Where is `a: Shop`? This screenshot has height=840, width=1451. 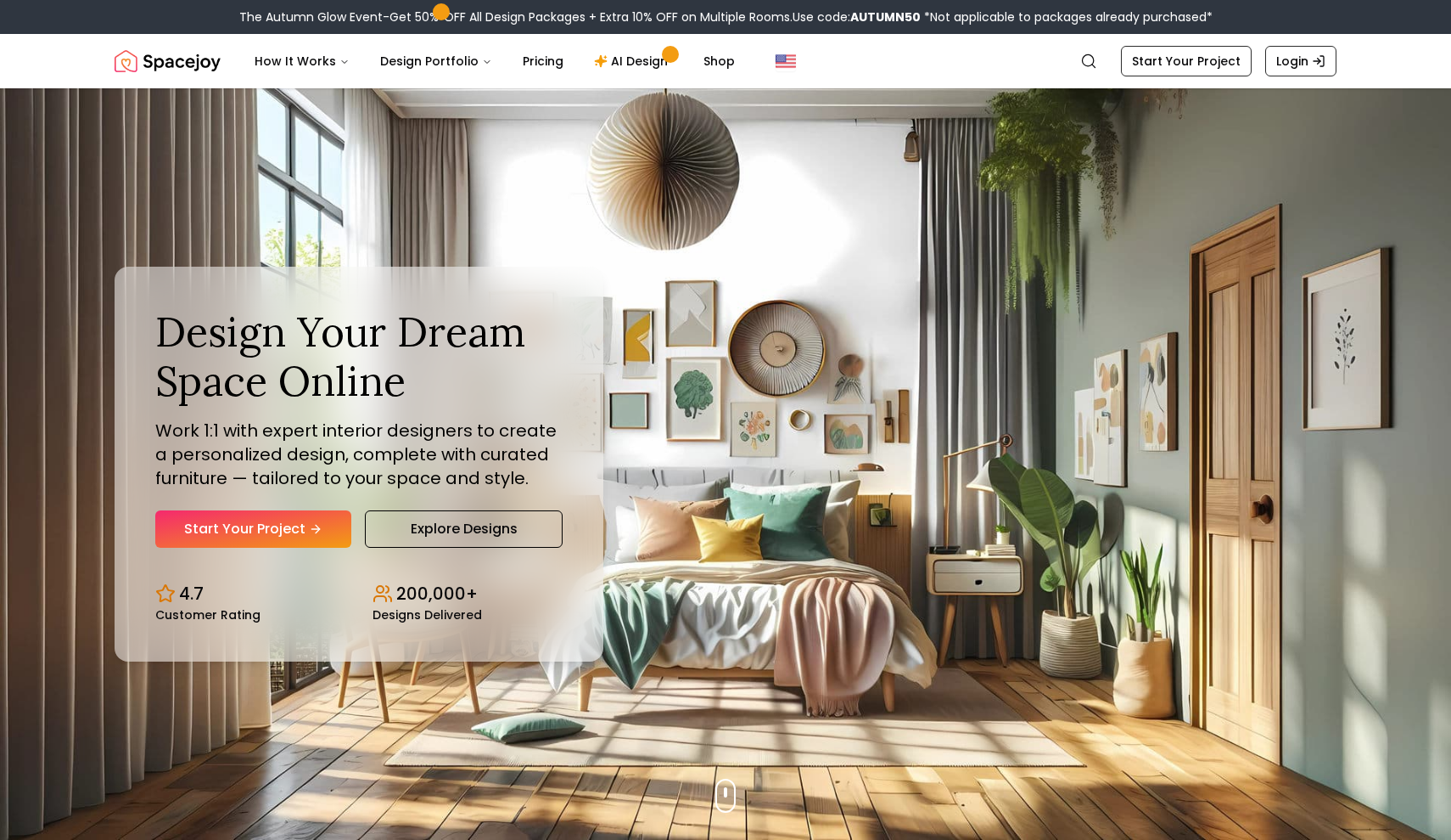 a: Shop is located at coordinates (719, 61).